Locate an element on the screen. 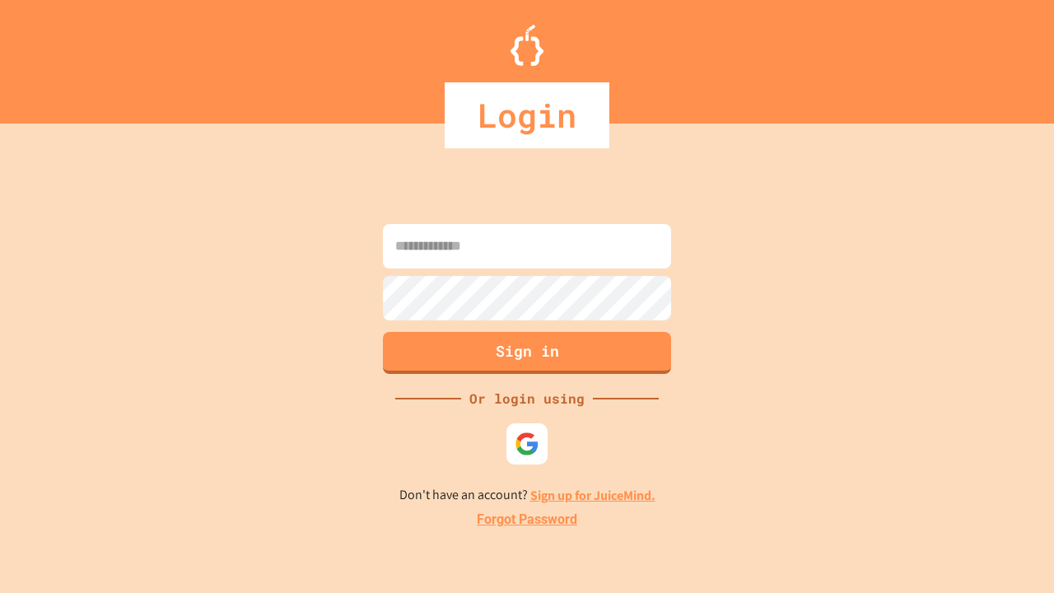  a: Sign up for JuiceMind. is located at coordinates (593, 495).